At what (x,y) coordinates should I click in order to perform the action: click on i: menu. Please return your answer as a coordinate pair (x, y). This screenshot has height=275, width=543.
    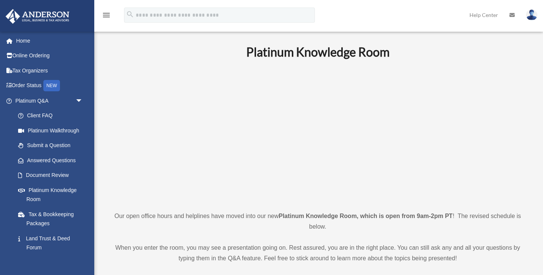
    Looking at the image, I should click on (106, 15).